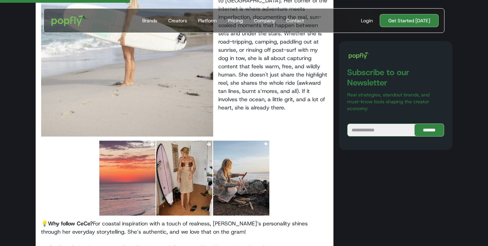  Describe the element at coordinates (265, 21) in the screenshot. I see `div: Company` at that location.